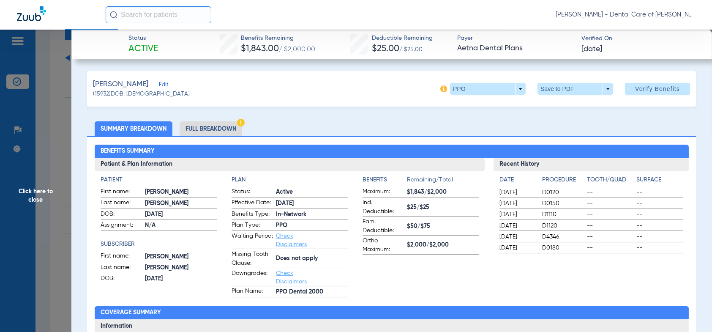  What do you see at coordinates (517, 181) in the screenshot?
I see `app-breakdown-title: Date` at bounding box center [517, 181].